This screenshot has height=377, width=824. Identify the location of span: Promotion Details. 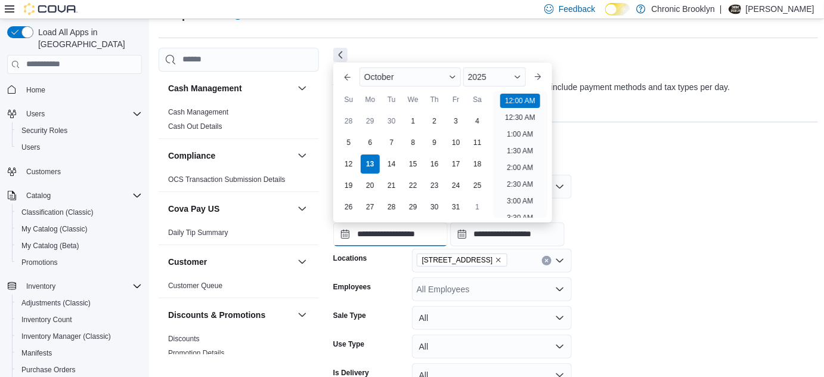
(196, 353).